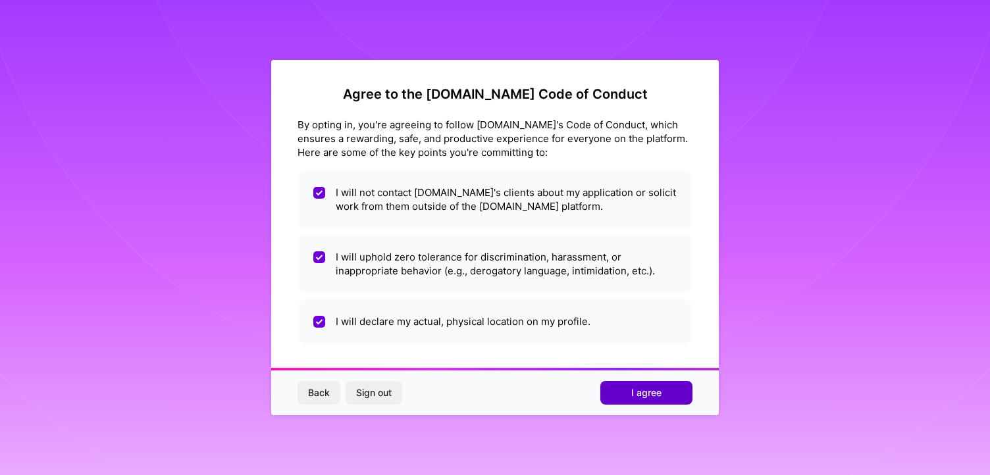 This screenshot has width=990, height=475. I want to click on span: I agree, so click(646, 393).